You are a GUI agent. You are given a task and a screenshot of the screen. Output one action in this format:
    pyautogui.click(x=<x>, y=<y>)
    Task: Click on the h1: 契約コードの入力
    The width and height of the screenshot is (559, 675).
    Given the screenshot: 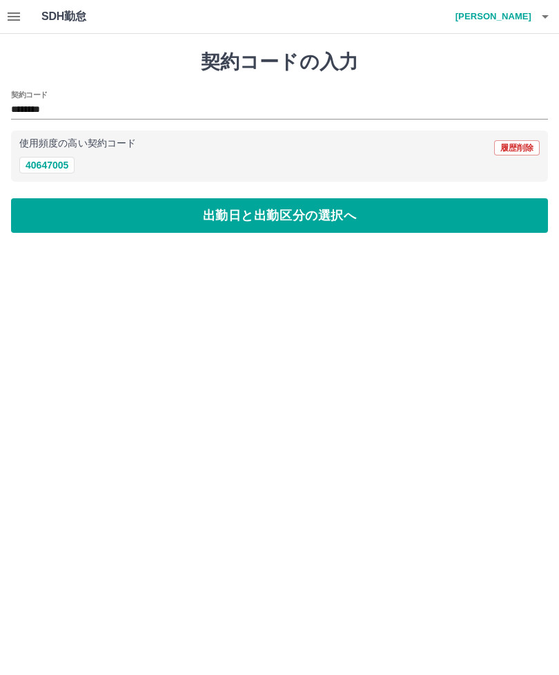 What is the action you would take?
    pyautogui.click(x=280, y=62)
    